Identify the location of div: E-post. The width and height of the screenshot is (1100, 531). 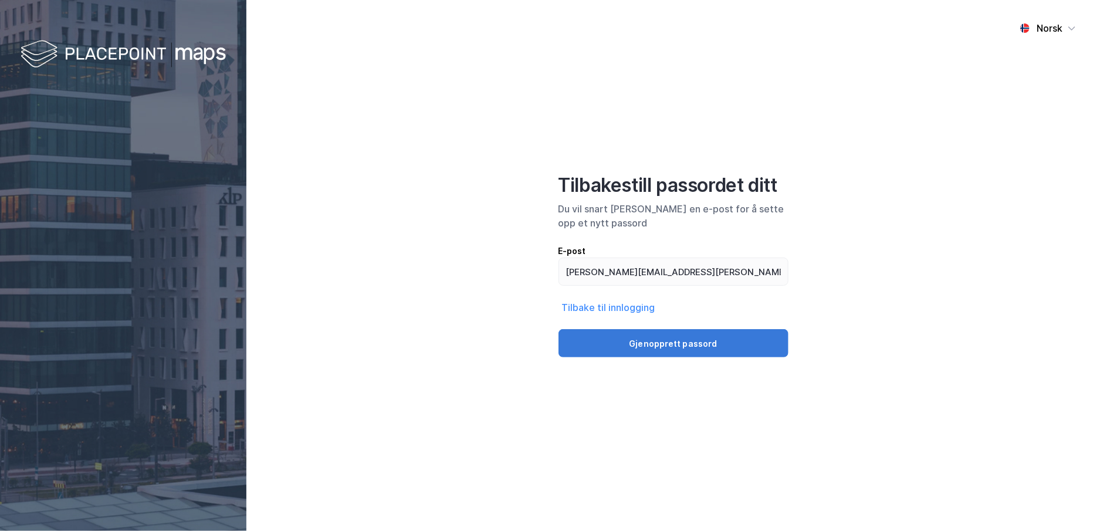
(673, 251).